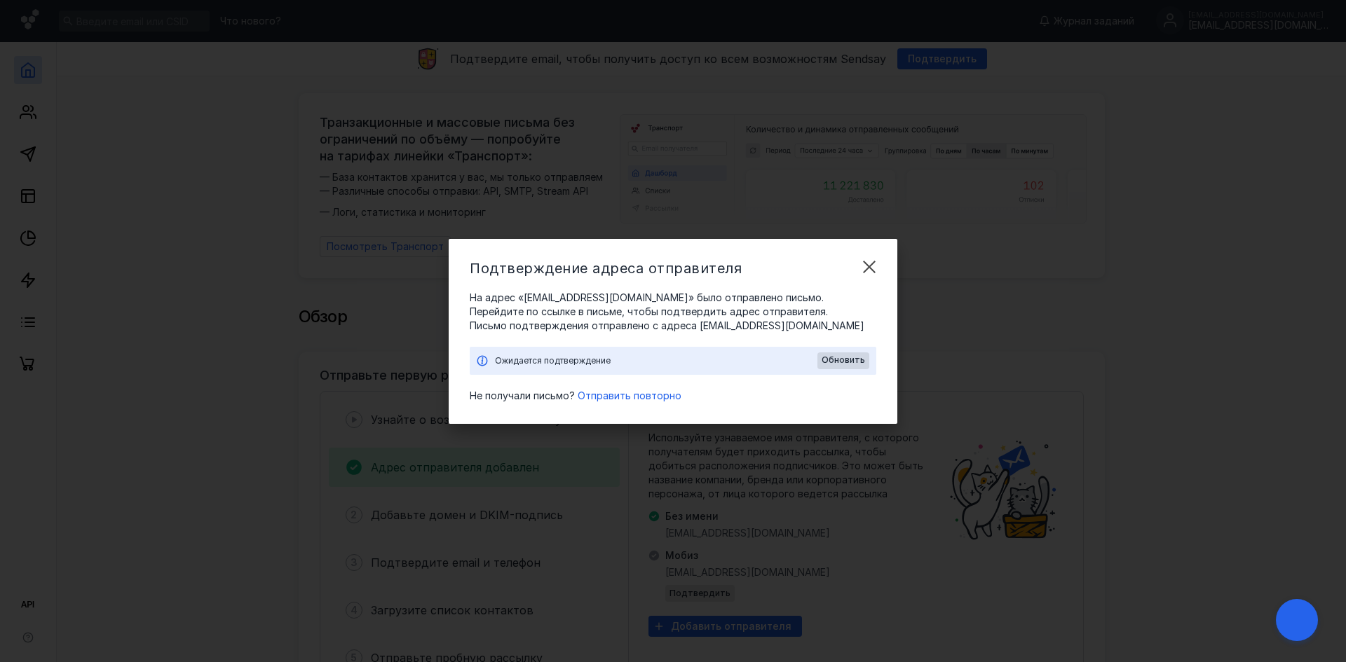 The height and width of the screenshot is (662, 1346). Describe the element at coordinates (522, 396) in the screenshot. I see `span: Не получали письмо?` at that location.